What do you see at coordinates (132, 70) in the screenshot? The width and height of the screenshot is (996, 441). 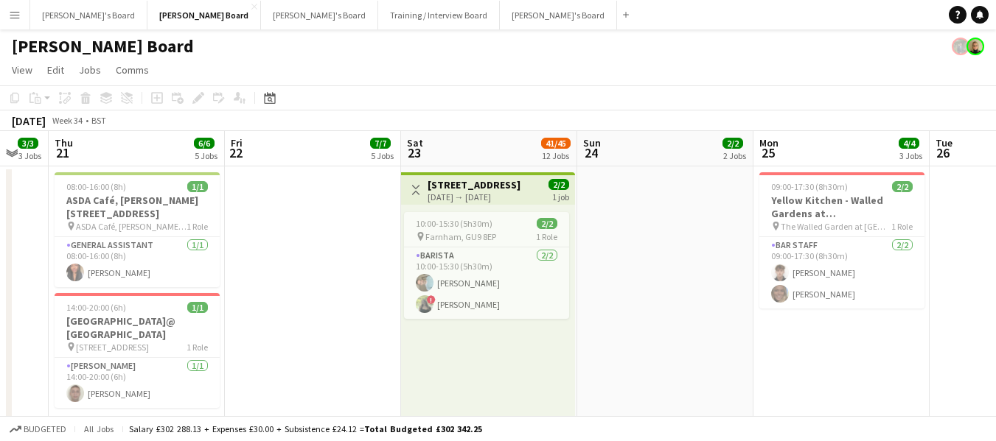 I see `a: Comms` at bounding box center [132, 70].